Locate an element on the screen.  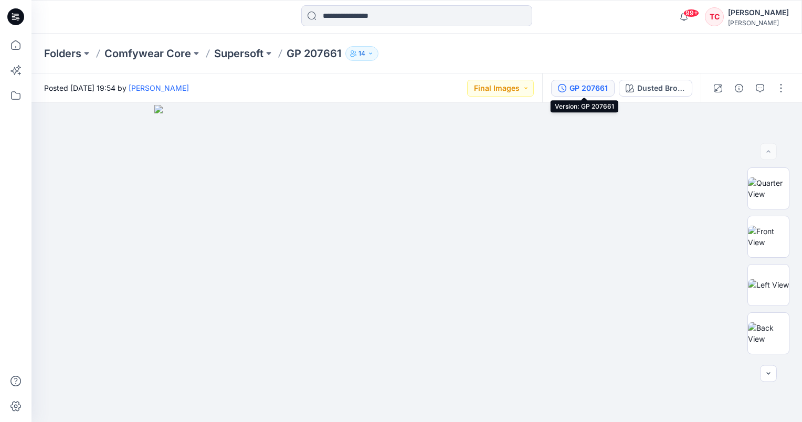
img: Left View is located at coordinates (768, 284).